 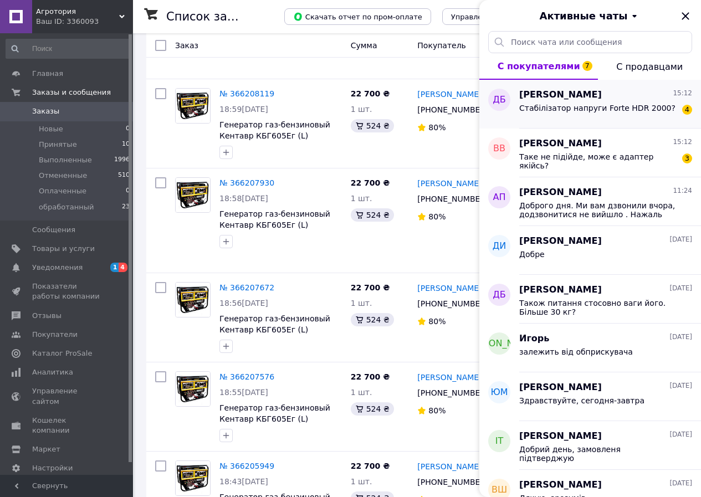 I want to click on button: Закрыть, so click(x=685, y=16).